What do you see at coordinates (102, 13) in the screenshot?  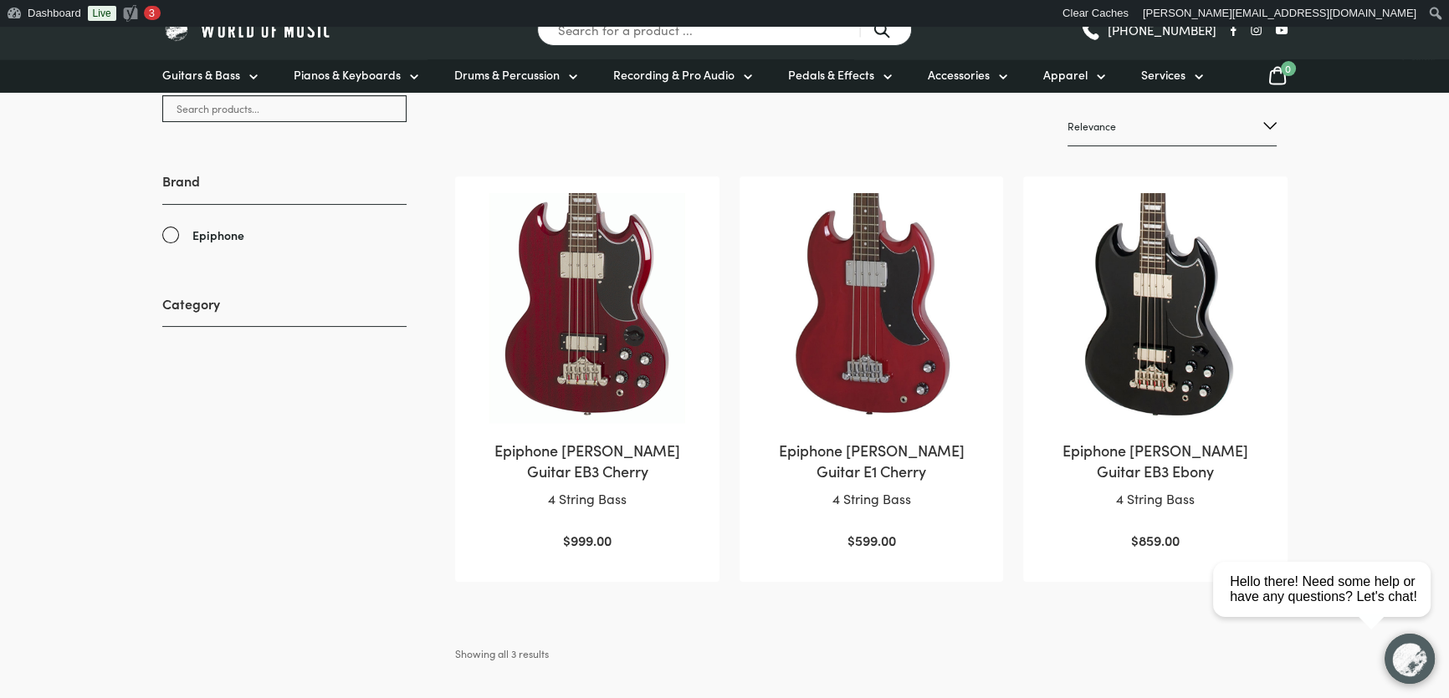 I see `a: Live` at bounding box center [102, 13].